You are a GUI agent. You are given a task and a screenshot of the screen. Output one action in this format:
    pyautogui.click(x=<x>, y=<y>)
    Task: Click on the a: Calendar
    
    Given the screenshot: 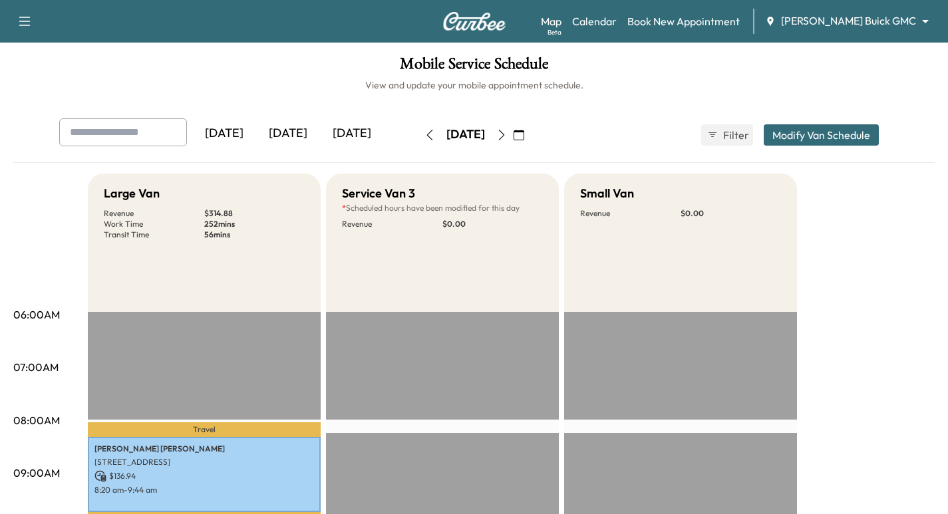 What is the action you would take?
    pyautogui.click(x=594, y=21)
    